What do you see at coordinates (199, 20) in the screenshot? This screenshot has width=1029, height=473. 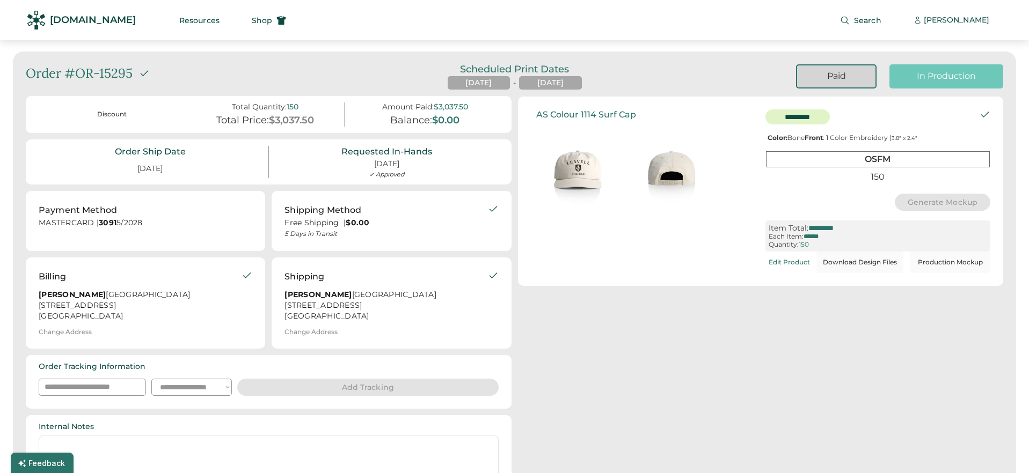 I see `button: Resources` at bounding box center [199, 20].